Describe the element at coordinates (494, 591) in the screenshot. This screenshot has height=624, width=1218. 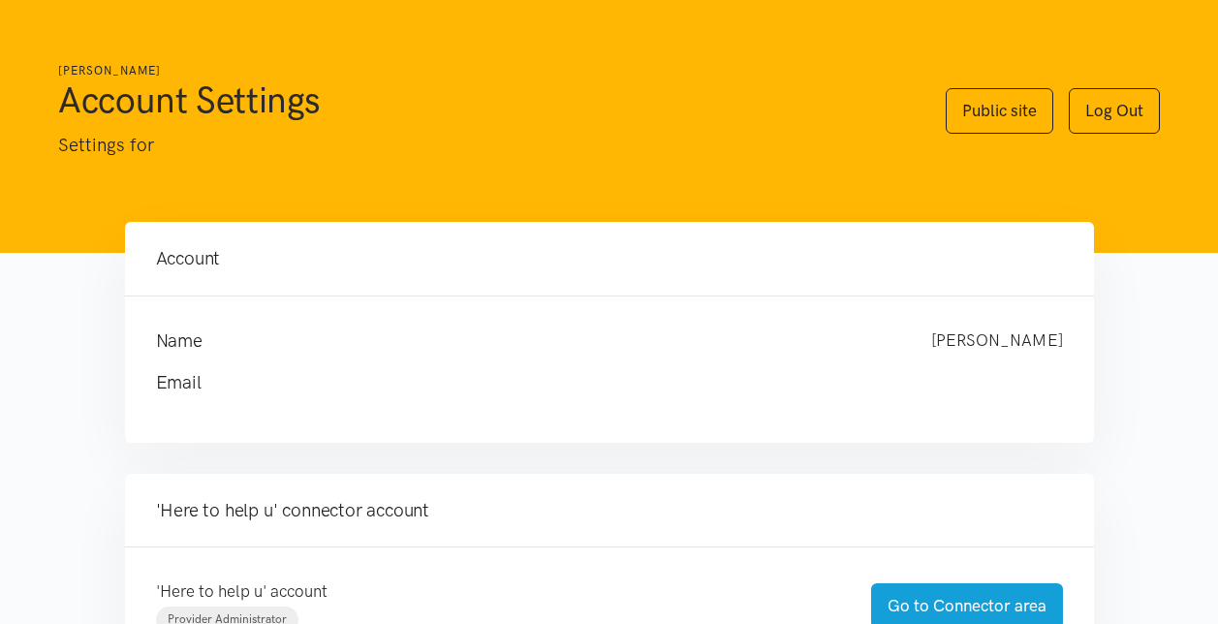
I see `p: 'Here to help u' account` at that location.